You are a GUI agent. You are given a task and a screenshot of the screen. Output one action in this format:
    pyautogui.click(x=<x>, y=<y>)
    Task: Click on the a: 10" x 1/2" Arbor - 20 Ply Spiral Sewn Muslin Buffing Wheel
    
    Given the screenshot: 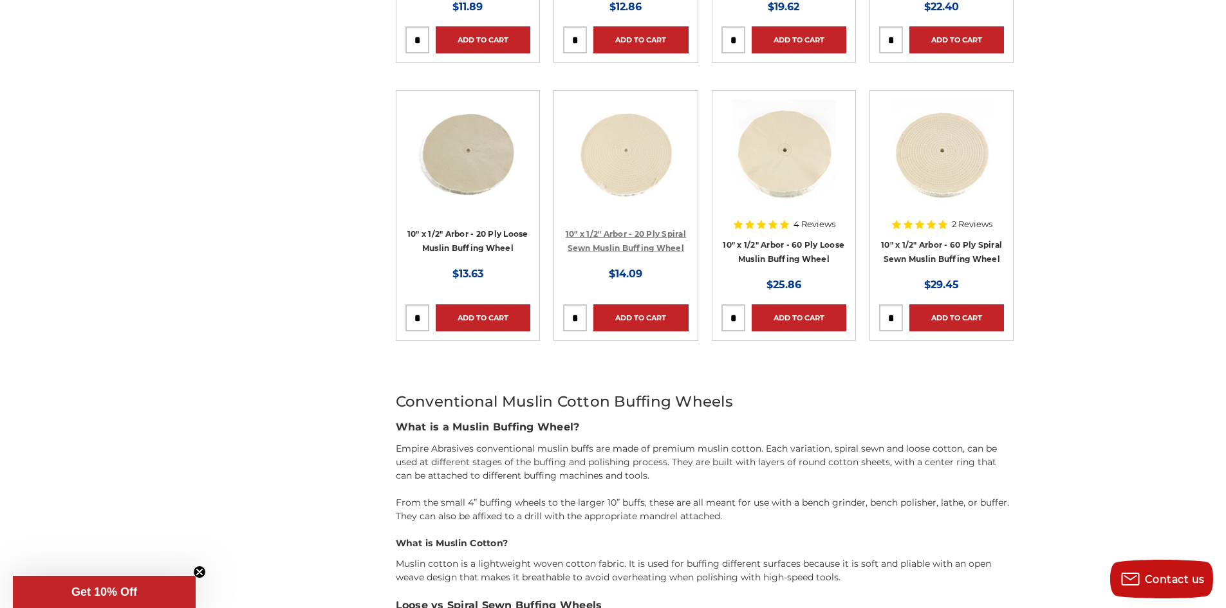 What is the action you would take?
    pyautogui.click(x=625, y=241)
    